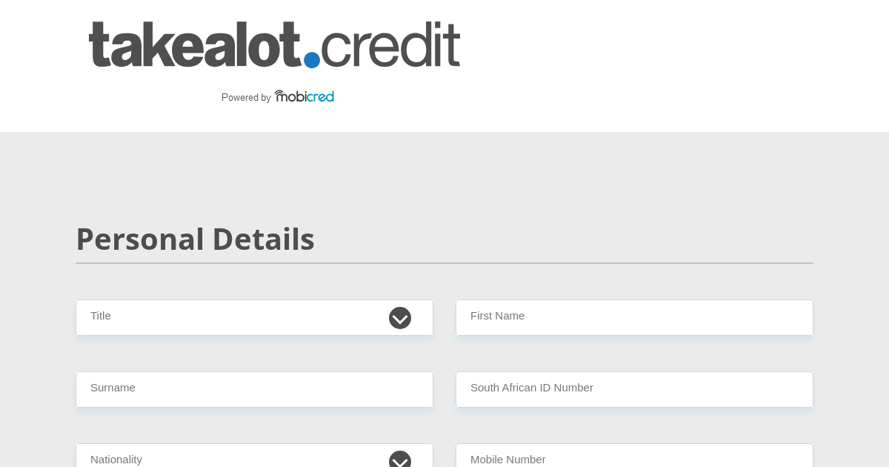  What do you see at coordinates (634, 389) in the screenshot?
I see `input: ID Number` at bounding box center [634, 389].